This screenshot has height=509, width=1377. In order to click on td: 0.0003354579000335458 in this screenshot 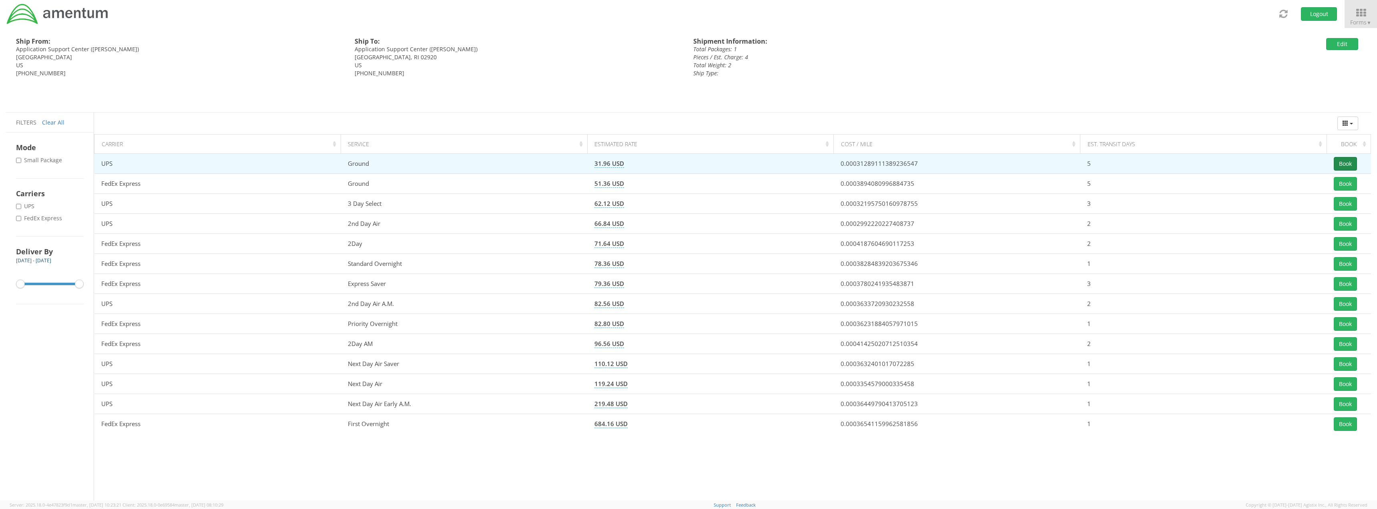, I will do `click(957, 384)`.